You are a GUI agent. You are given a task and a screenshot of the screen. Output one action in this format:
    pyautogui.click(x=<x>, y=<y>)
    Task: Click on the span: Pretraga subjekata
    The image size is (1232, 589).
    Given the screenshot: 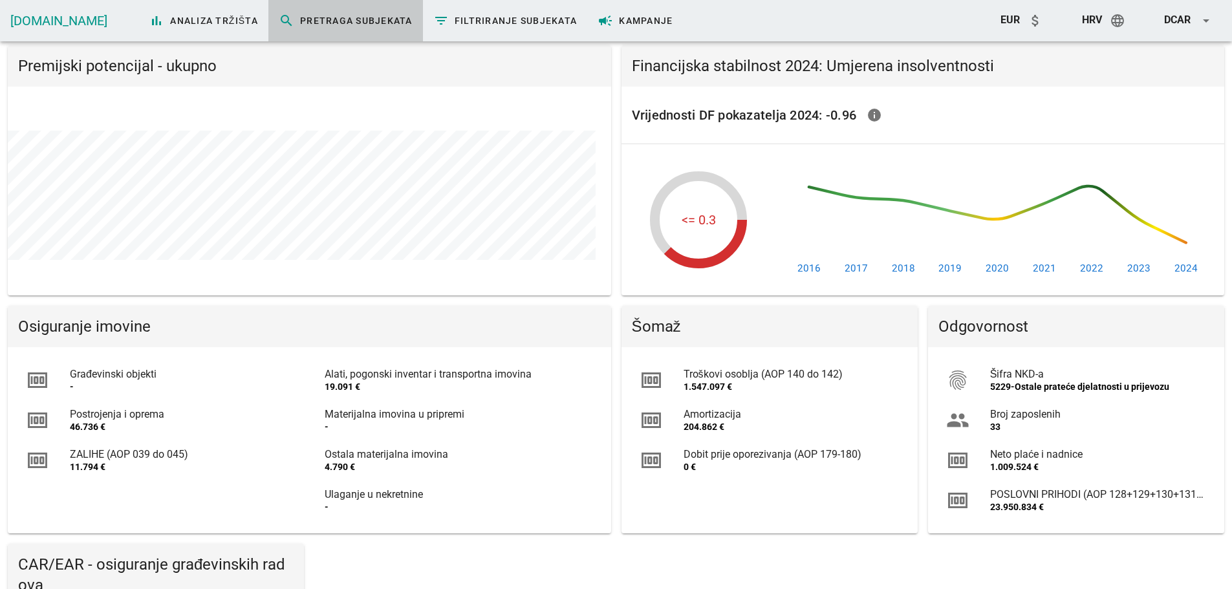 What is the action you would take?
    pyautogui.click(x=345, y=21)
    